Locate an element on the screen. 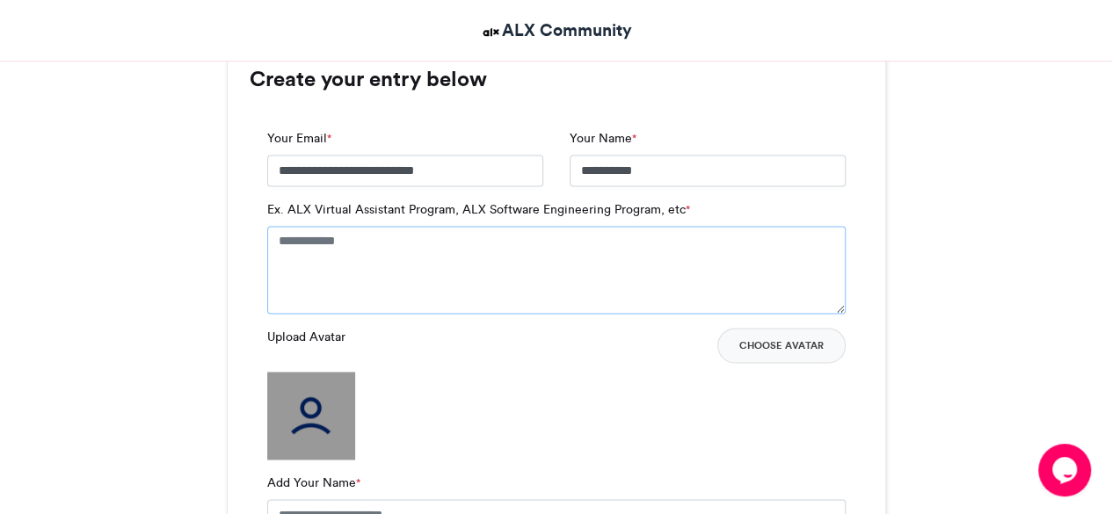 The image size is (1112, 514). label: Upload Avatar is located at coordinates (306, 337).